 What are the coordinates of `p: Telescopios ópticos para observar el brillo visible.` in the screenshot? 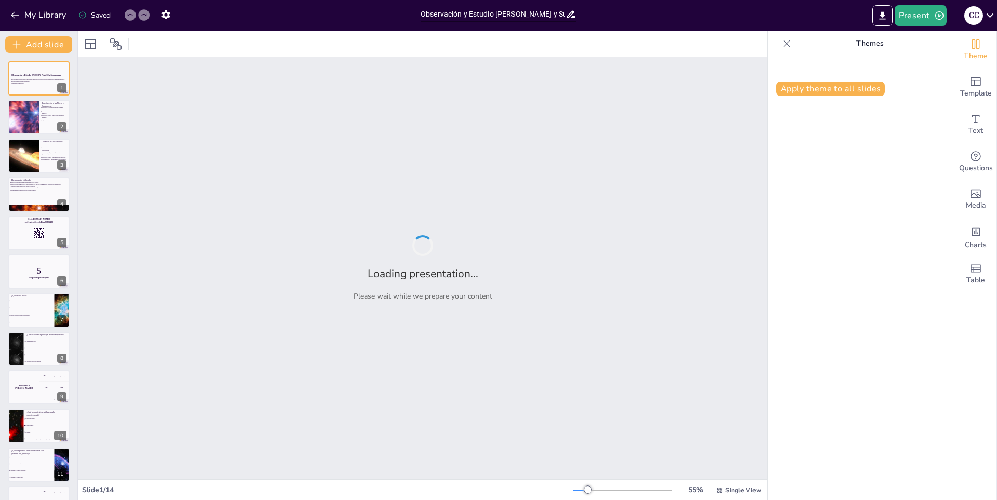 It's located at (39, 183).